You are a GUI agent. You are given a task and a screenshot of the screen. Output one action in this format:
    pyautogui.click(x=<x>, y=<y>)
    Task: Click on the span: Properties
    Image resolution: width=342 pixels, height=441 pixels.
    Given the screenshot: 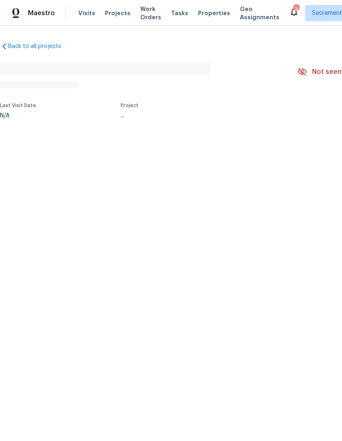 What is the action you would take?
    pyautogui.click(x=214, y=13)
    